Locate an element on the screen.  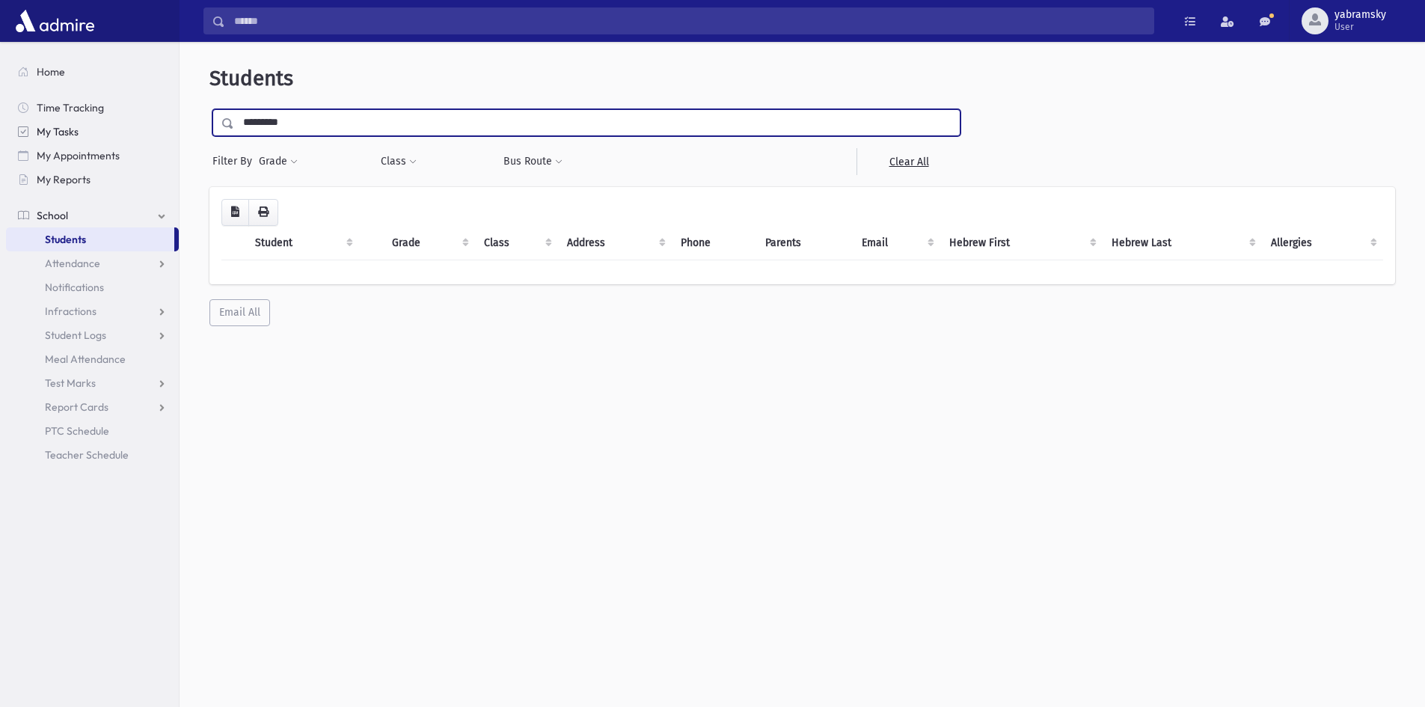
input: Search is located at coordinates (689, 21).